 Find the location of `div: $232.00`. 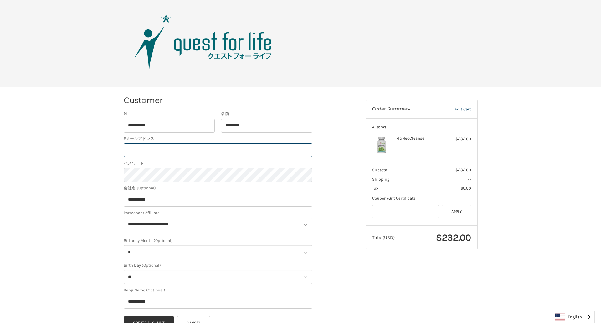

div: $232.00 is located at coordinates (459, 139).